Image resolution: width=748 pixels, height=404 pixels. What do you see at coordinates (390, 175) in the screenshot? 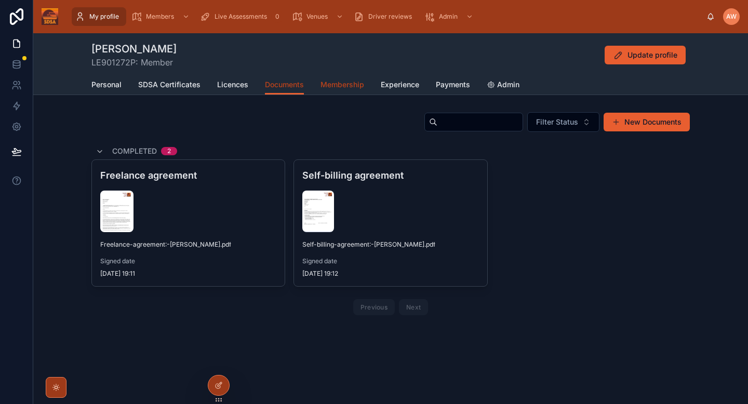
I see `h4: Self-billing agreement` at bounding box center [390, 175].